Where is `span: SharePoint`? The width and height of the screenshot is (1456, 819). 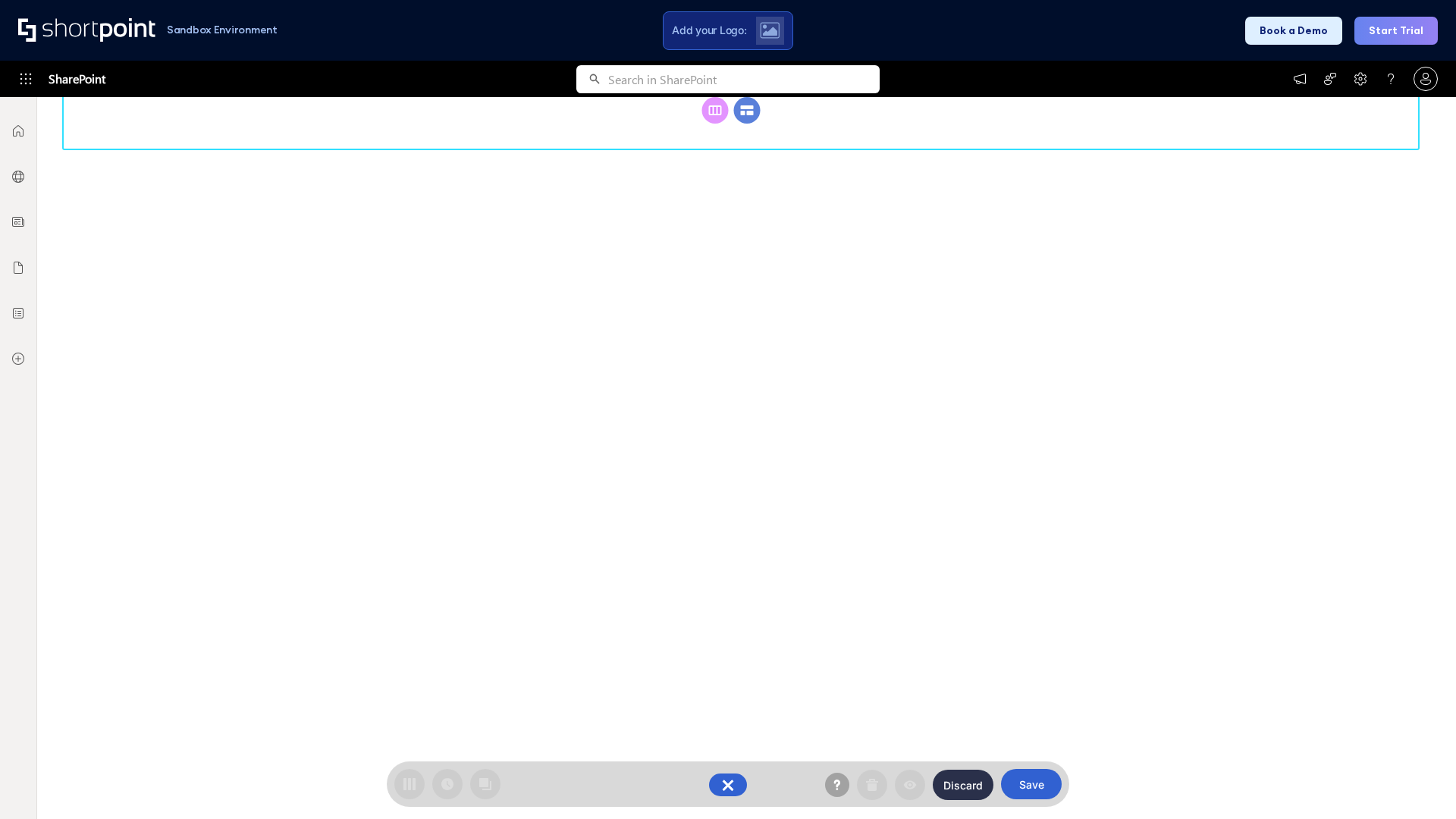
span: SharePoint is located at coordinates (76, 79).